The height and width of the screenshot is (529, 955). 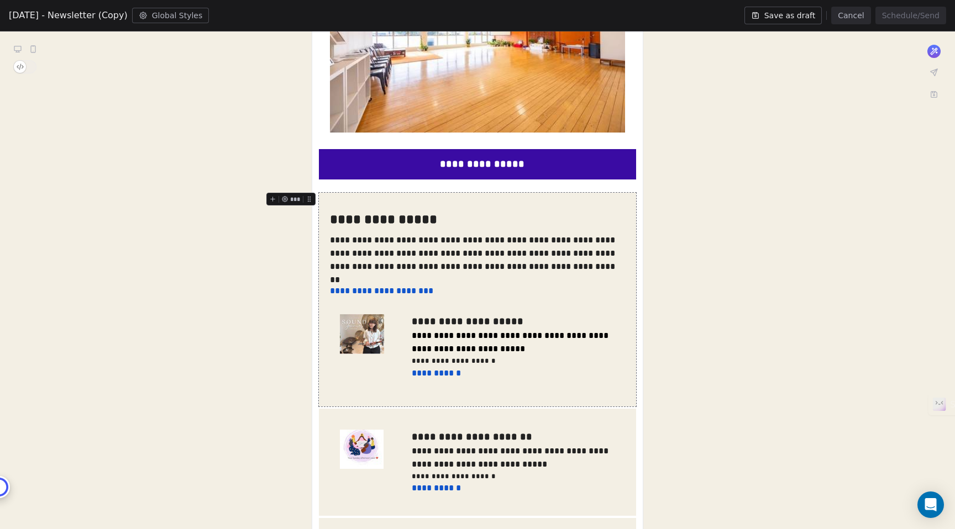 I want to click on button: Global Styles, so click(x=171, y=15).